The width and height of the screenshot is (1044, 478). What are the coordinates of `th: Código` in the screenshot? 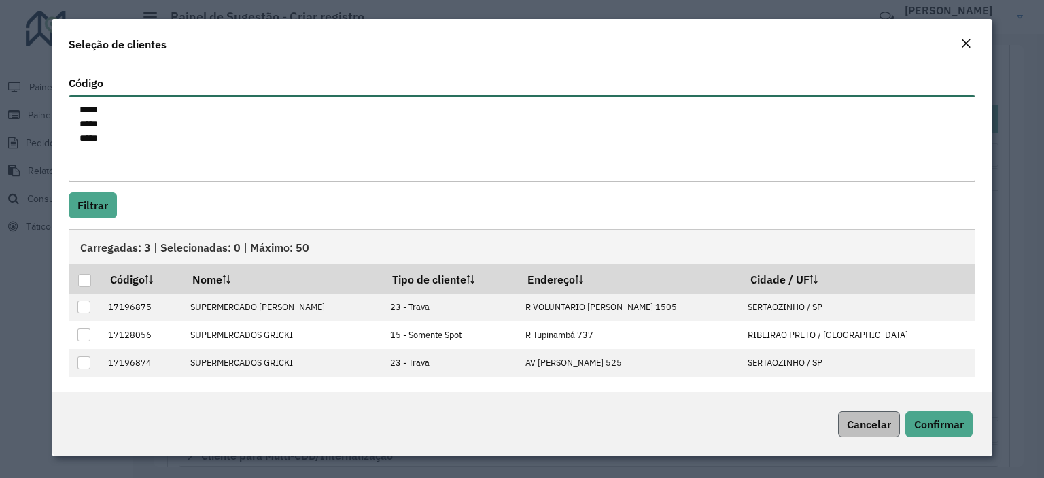 It's located at (141, 279).